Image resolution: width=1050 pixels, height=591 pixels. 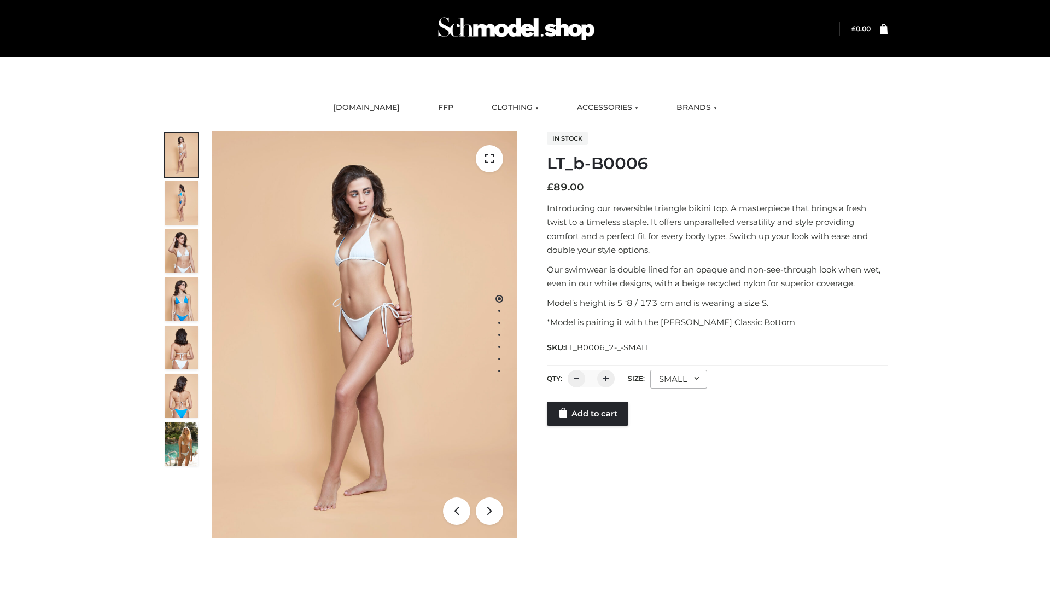 What do you see at coordinates (182, 299) in the screenshot?
I see `img: ArielClassicBikiniTop_CloudNine_AzureSky_OW114ECO_4-scaled.jpg` at bounding box center [182, 299].